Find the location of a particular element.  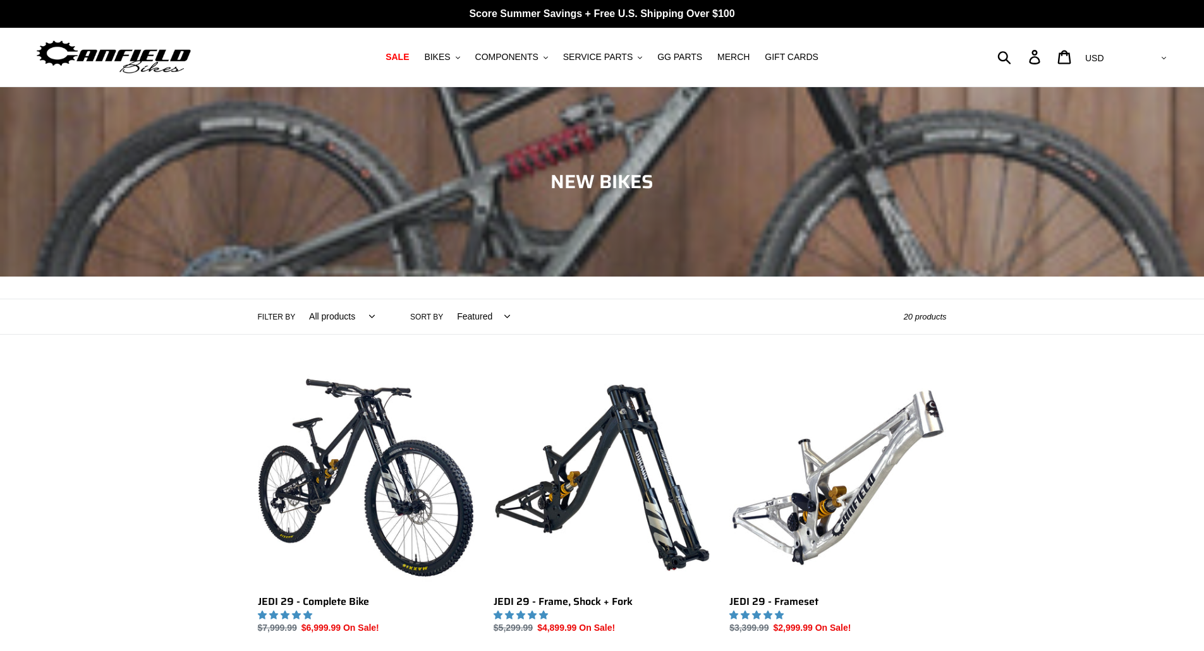

button: SERVICE PARTS is located at coordinates (602, 57).